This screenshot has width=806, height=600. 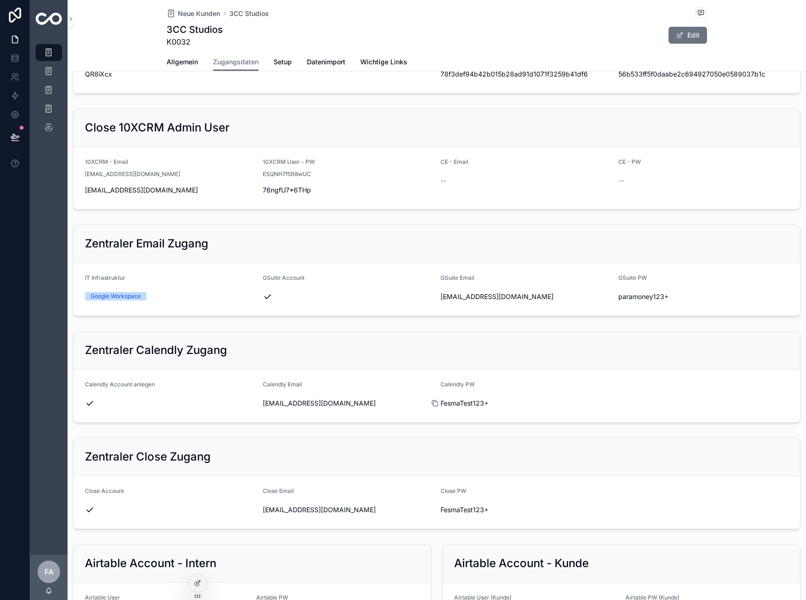 What do you see at coordinates (283, 62) in the screenshot?
I see `span: Setup` at bounding box center [283, 62].